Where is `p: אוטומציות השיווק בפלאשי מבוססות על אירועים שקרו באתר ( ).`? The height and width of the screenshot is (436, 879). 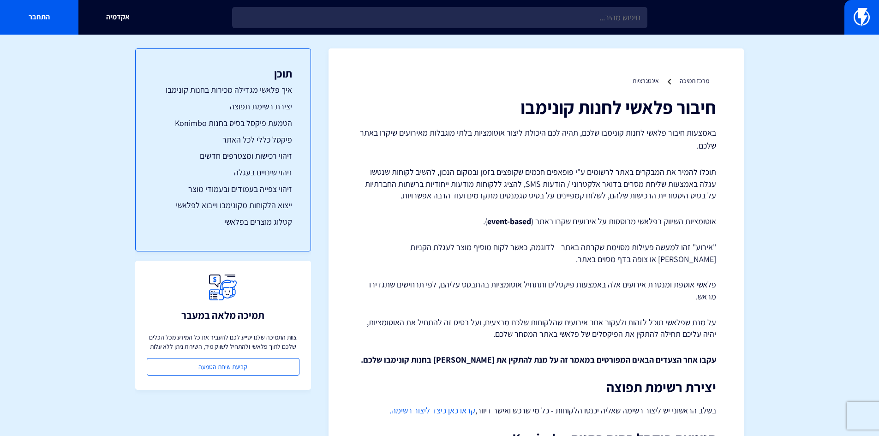
p: אוטומציות השיווק בפלאשי מבוססות על אירועים שקרו באתר ( ). is located at coordinates (536, 222).